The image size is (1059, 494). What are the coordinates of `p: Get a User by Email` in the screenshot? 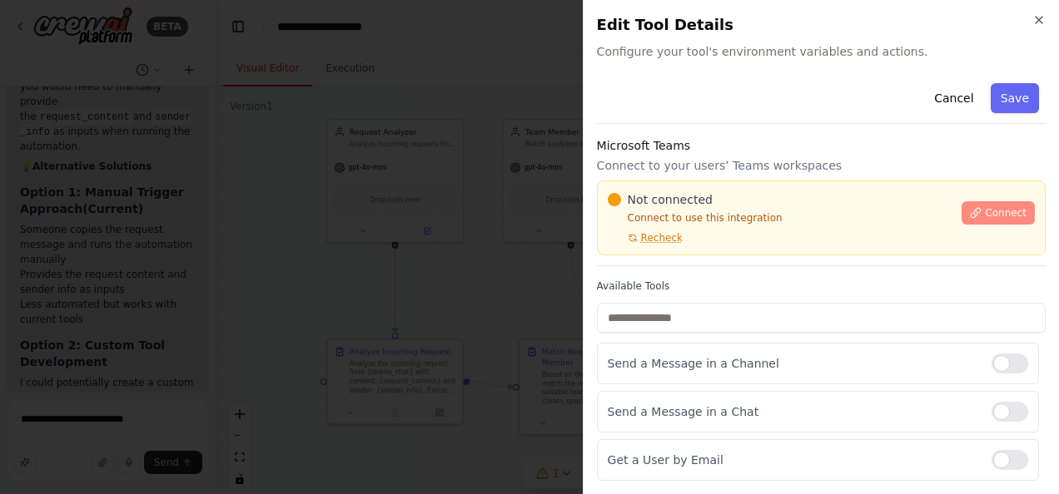 It's located at (792, 460).